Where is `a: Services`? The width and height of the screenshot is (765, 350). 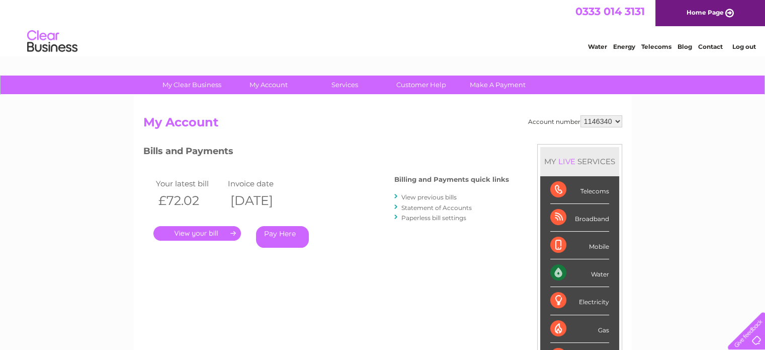 a: Services is located at coordinates (345, 84).